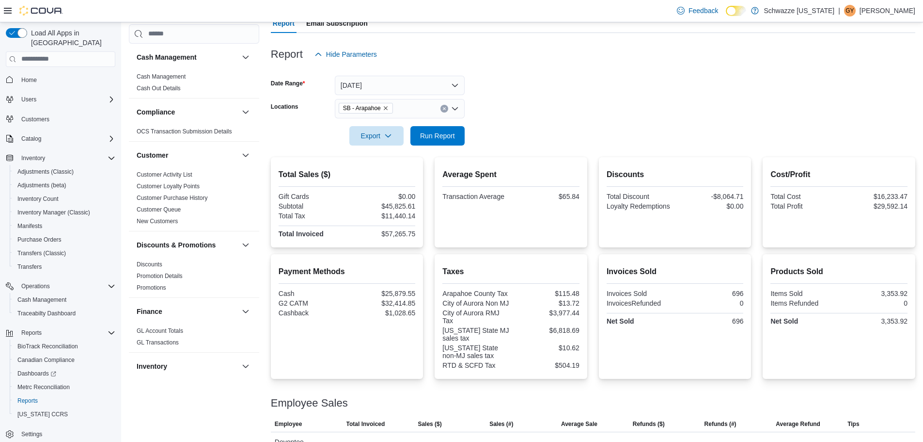  I want to click on a: GL Transactions, so click(158, 342).